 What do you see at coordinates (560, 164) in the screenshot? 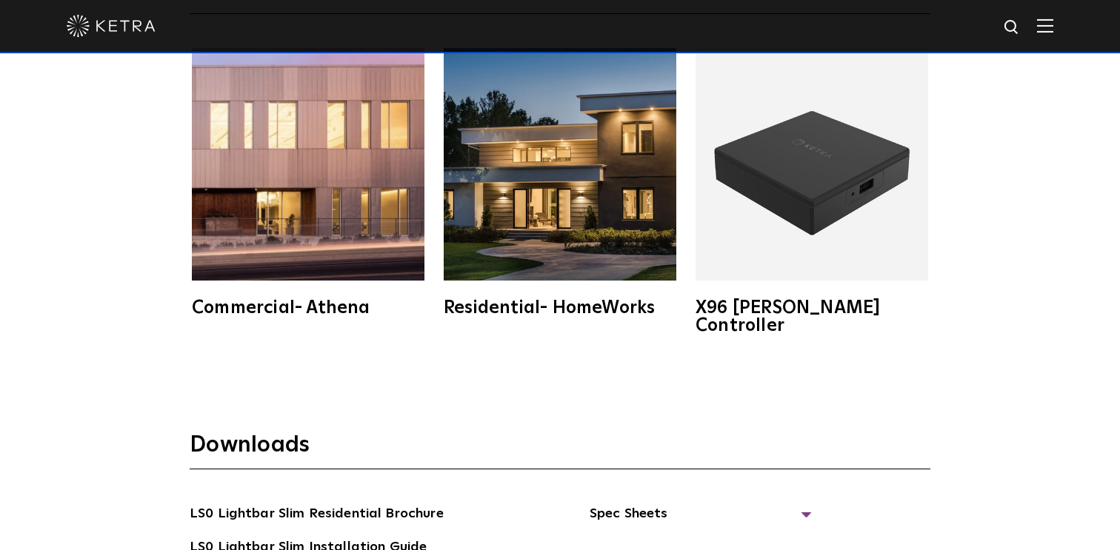
I see `img: homeworks_hero` at bounding box center [560, 164].